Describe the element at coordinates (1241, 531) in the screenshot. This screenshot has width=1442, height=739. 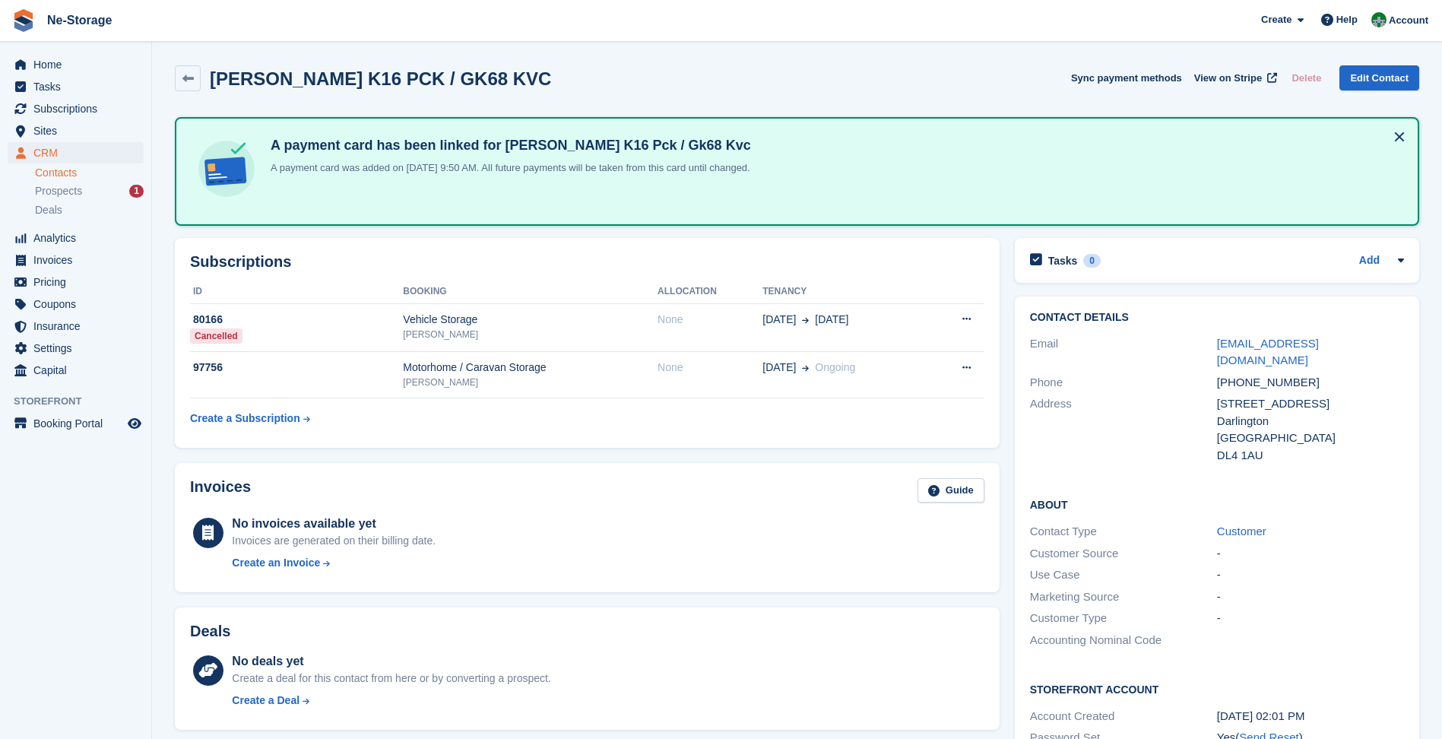
I see `a: Customer` at that location.